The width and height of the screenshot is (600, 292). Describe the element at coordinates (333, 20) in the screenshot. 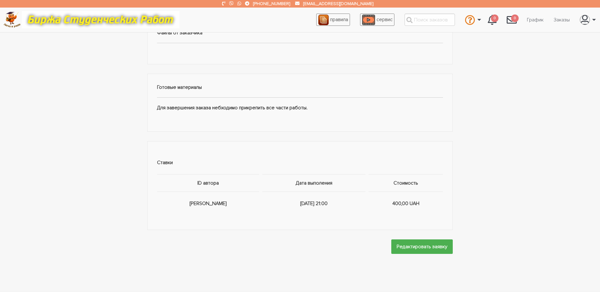

I see `a: правила` at that location.